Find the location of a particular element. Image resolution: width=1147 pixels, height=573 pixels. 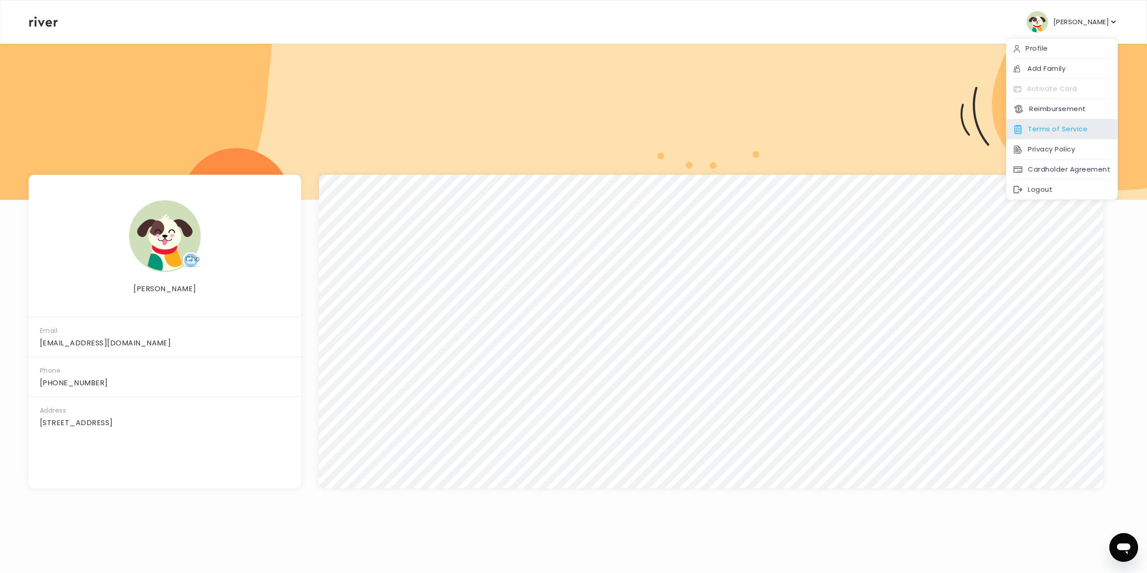

div: Profile is located at coordinates (1062, 48).